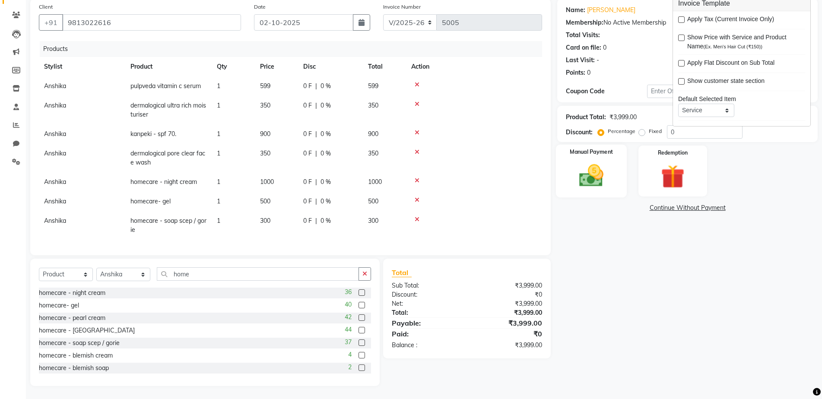  Describe the element at coordinates (384, 67) in the screenshot. I see `th: Total` at that location.